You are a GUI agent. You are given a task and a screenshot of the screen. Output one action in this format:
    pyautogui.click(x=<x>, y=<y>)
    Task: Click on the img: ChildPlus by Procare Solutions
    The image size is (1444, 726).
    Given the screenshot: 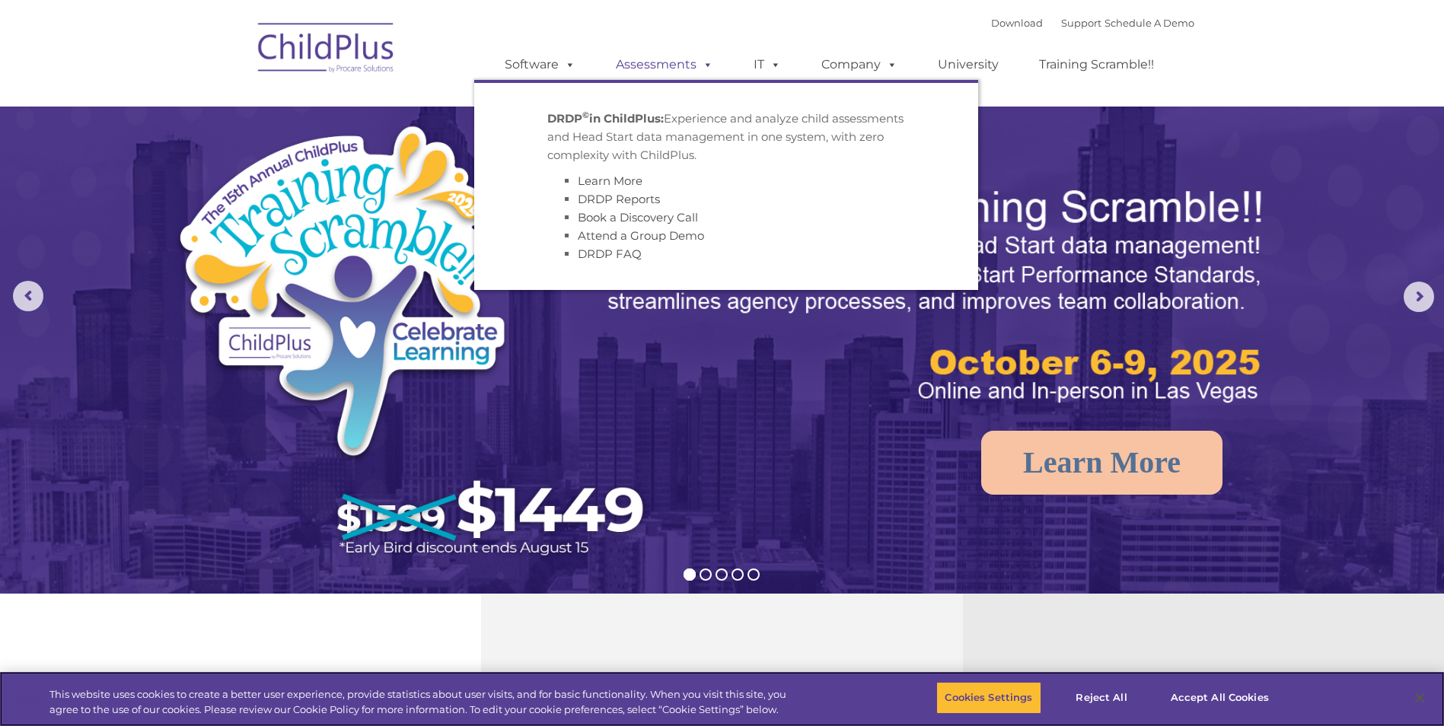 What is the action you would take?
    pyautogui.click(x=326, y=50)
    